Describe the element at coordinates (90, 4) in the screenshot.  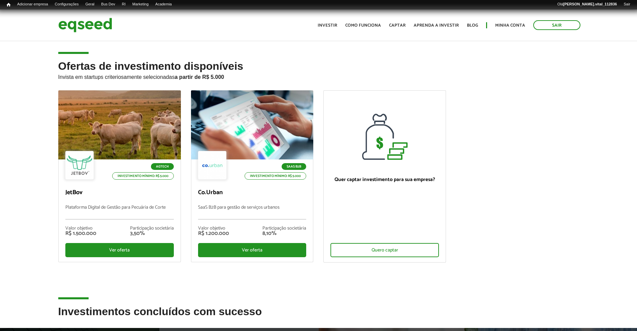
I see `a: Geral` at that location.